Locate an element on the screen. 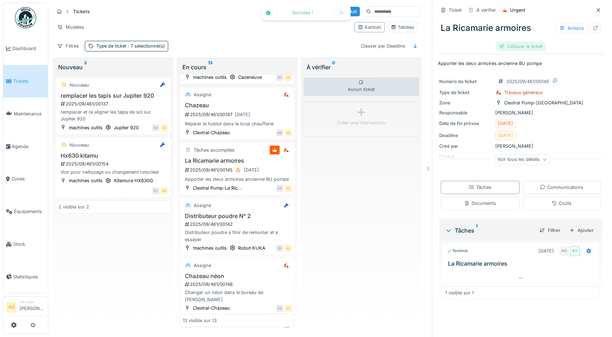 This screenshot has width=612, height=337. sup: 13 is located at coordinates (210, 67).